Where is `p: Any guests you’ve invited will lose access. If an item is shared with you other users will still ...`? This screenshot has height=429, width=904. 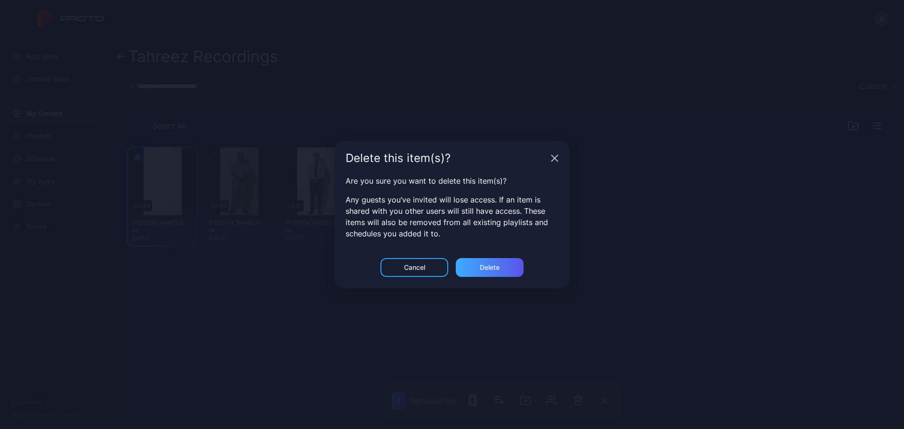 p: Any guests you’ve invited will lose access. If an item is shared with you other users will still ... is located at coordinates (452, 217).